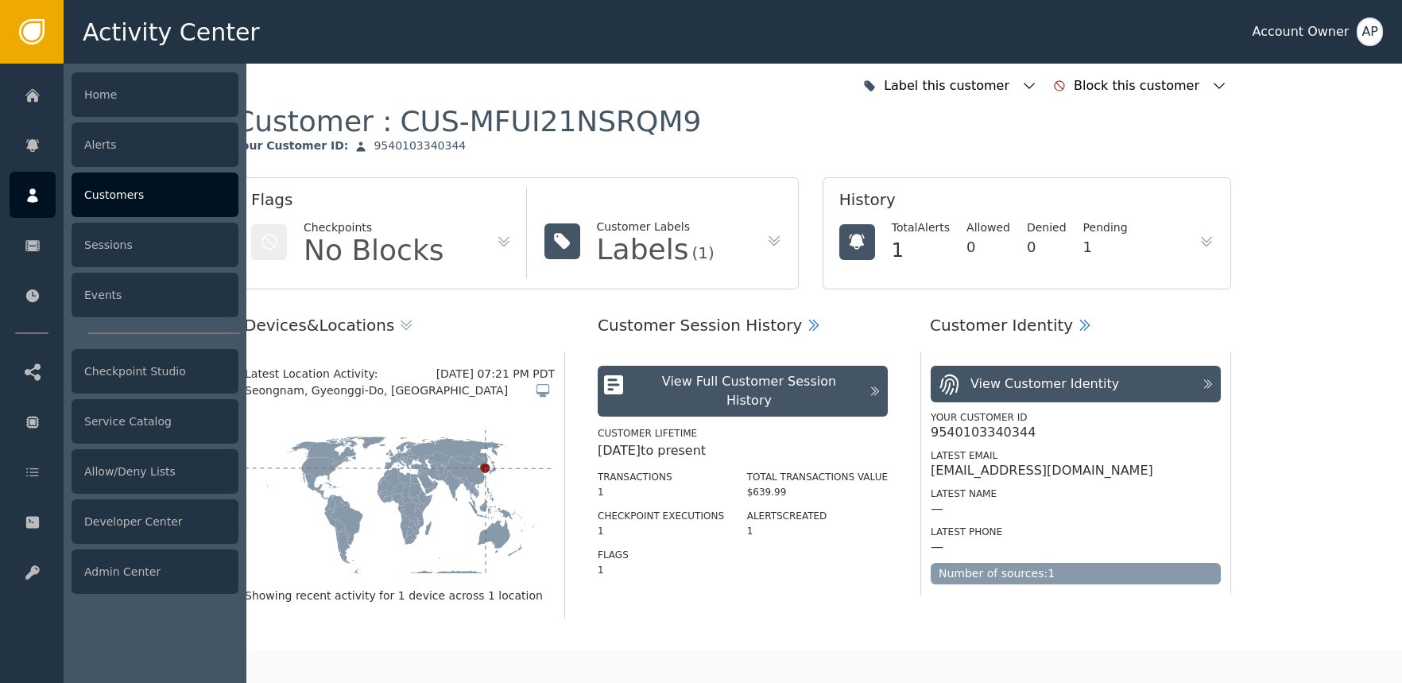 The height and width of the screenshot is (683, 1402). Describe the element at coordinates (550, 121) in the screenshot. I see `div: CUS-MFUI21NSRQM9` at that location.